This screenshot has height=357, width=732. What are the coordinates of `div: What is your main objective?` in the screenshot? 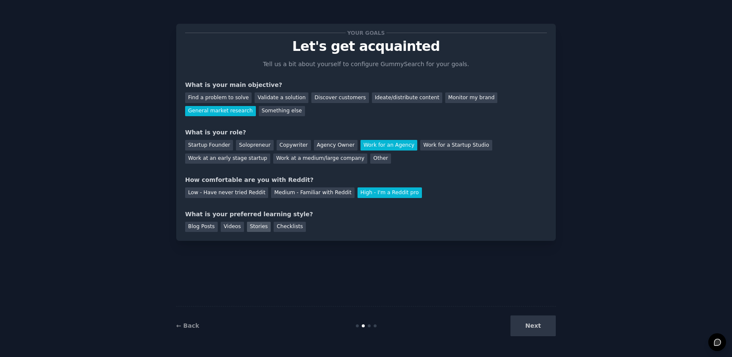 It's located at (366, 85).